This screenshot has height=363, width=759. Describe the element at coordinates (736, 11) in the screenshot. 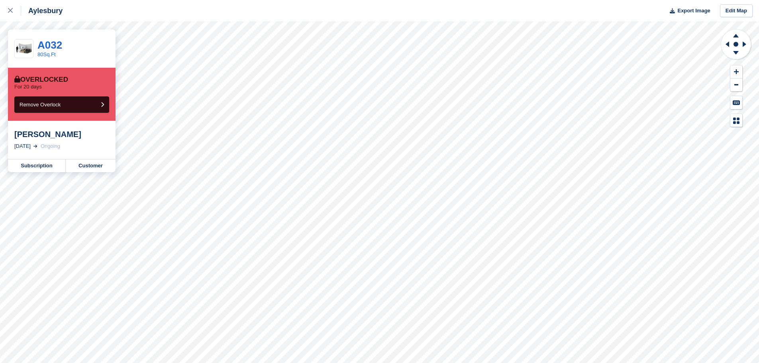

I see `a: Edit Map` at that location.